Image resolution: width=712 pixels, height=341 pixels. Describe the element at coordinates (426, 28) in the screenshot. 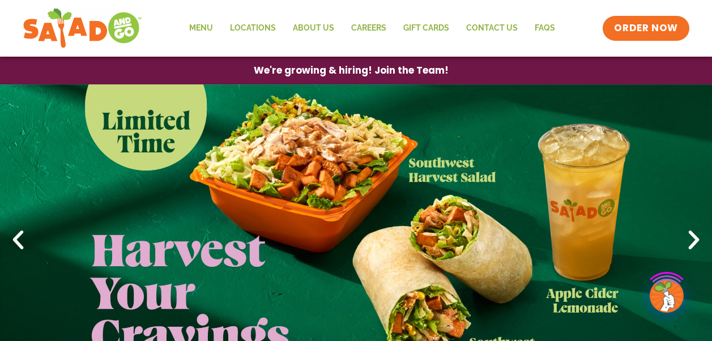

I see `a: GIFT CARDS` at that location.